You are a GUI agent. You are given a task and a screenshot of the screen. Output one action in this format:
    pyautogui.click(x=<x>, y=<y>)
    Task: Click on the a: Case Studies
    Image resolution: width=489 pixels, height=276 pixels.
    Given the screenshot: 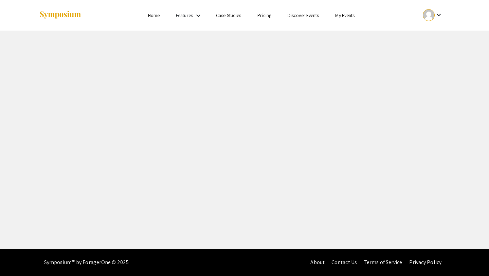 What is the action you would take?
    pyautogui.click(x=229, y=15)
    